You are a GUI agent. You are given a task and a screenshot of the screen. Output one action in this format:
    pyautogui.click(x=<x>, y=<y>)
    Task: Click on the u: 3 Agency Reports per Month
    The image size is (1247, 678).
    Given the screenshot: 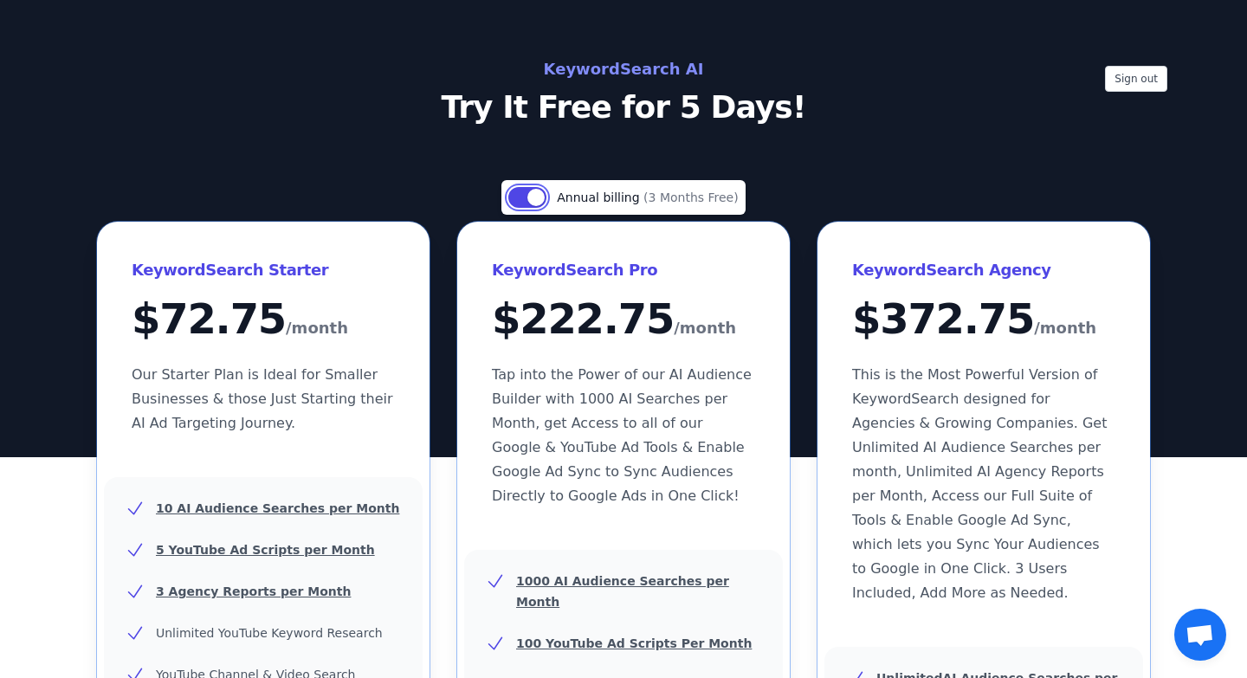 What is the action you would take?
    pyautogui.click(x=253, y=592)
    